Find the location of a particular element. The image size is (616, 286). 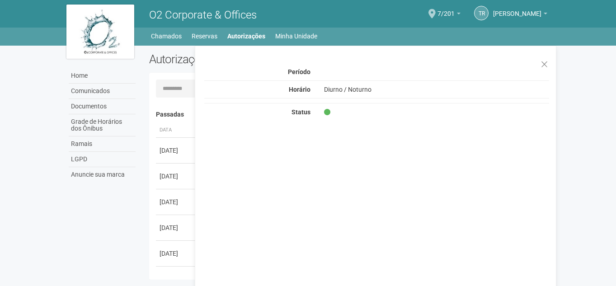

strong: Período is located at coordinates (299, 72).